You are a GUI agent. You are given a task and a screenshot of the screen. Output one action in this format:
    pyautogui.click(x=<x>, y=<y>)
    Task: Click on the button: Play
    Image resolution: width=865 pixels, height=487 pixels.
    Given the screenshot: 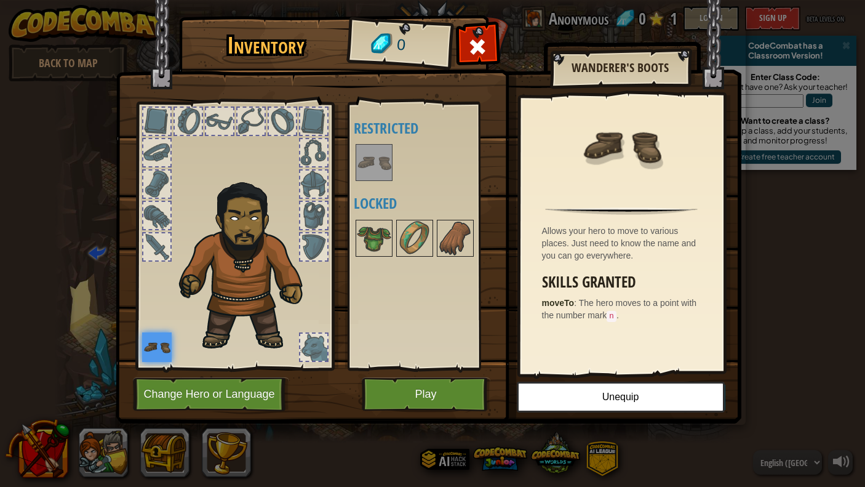 What is the action you would take?
    pyautogui.click(x=426, y=394)
    